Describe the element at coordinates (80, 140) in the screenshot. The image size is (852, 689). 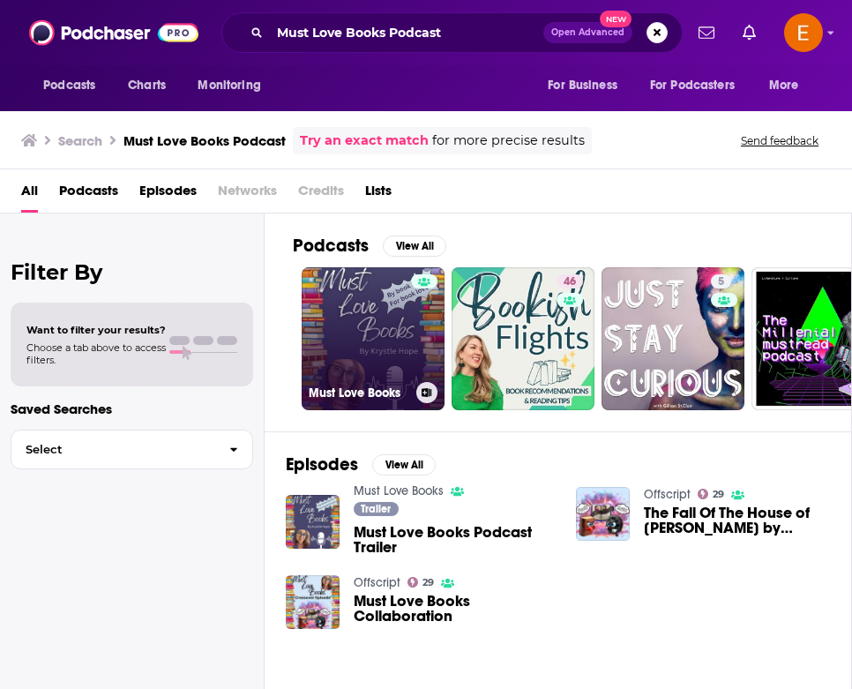
I see `h3: Search` at that location.